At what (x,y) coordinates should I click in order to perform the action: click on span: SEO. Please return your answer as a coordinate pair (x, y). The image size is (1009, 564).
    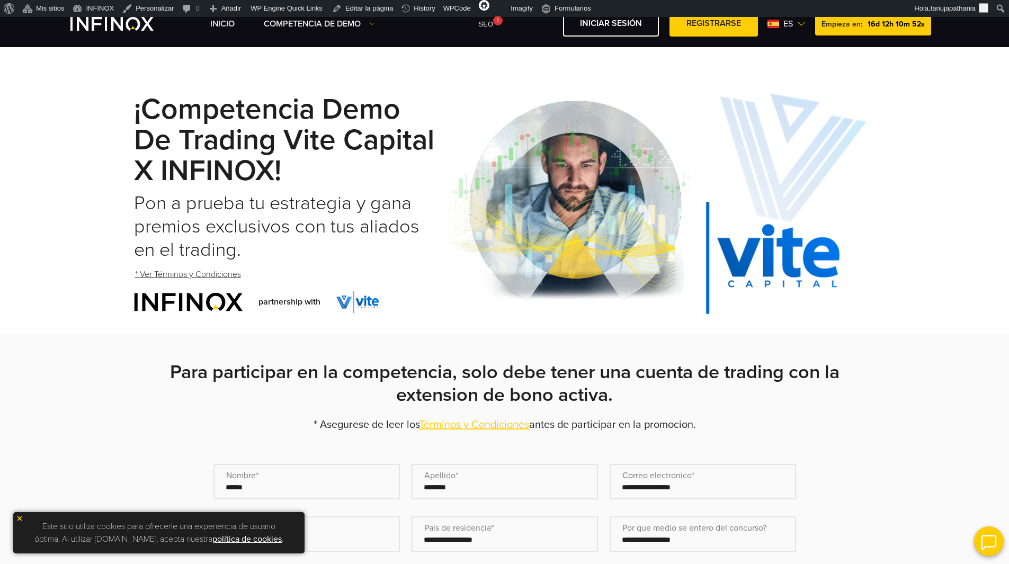
    Looking at the image, I should click on (485, 24).